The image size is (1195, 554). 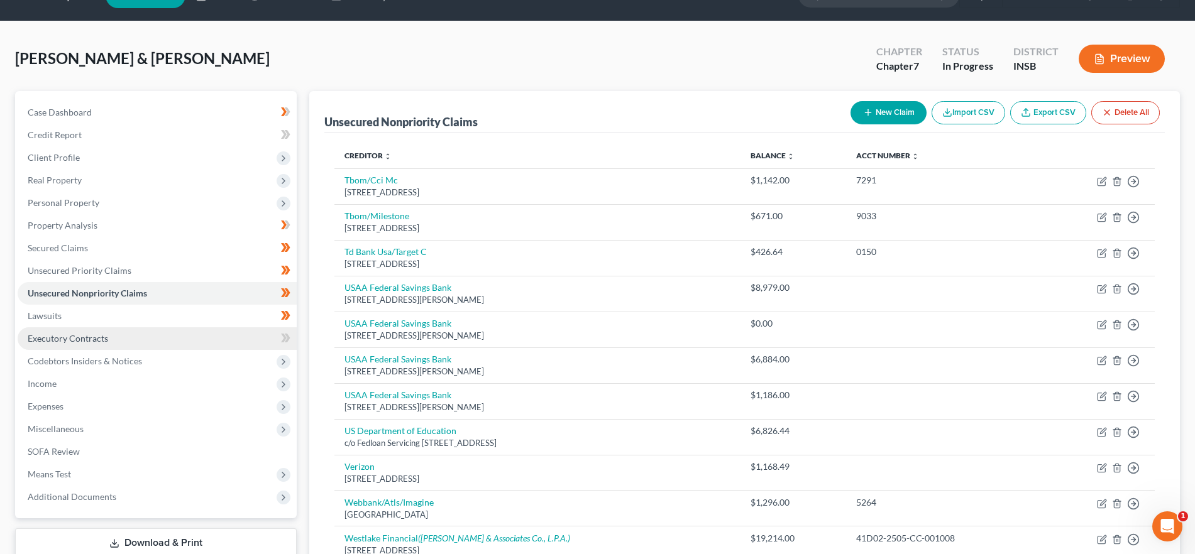 What do you see at coordinates (400, 431) in the screenshot?
I see `a: US Department of Education` at bounding box center [400, 431].